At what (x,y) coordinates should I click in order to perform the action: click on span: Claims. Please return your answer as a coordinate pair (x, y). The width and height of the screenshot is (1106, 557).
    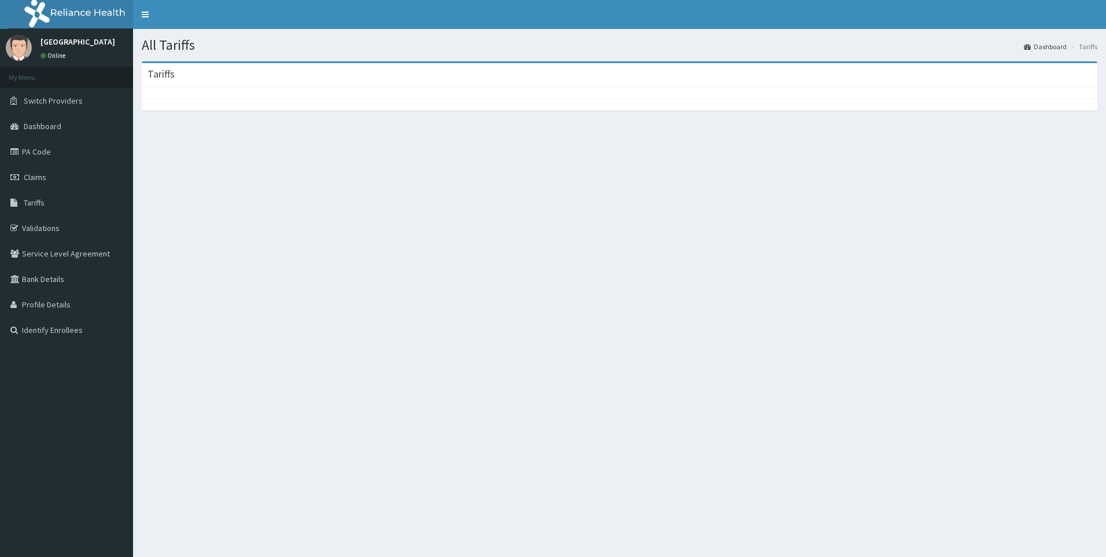
    Looking at the image, I should click on (35, 177).